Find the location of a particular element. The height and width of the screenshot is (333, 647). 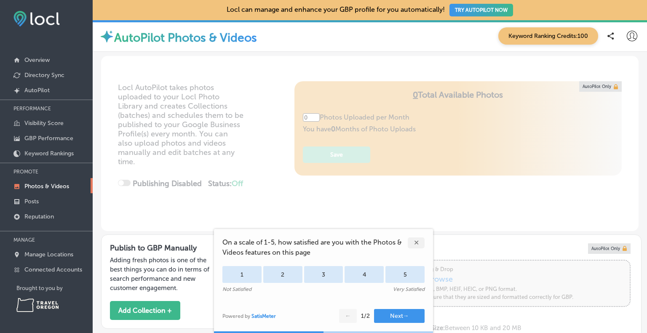

div: 2 is located at coordinates (283, 275).